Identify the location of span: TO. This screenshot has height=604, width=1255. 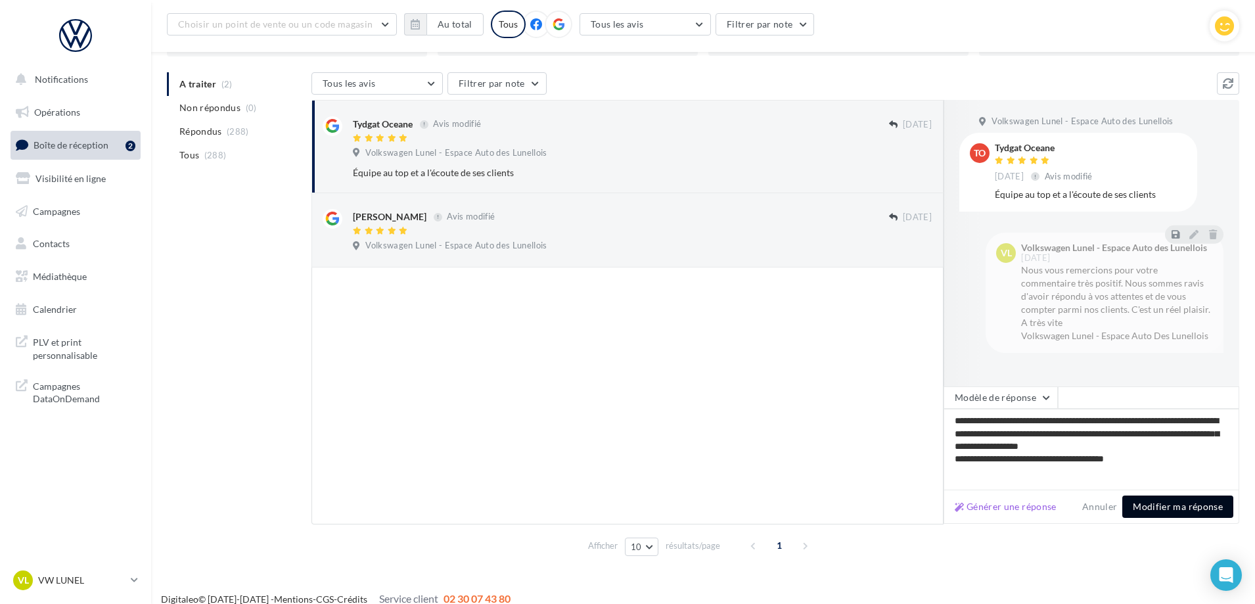
(980, 153).